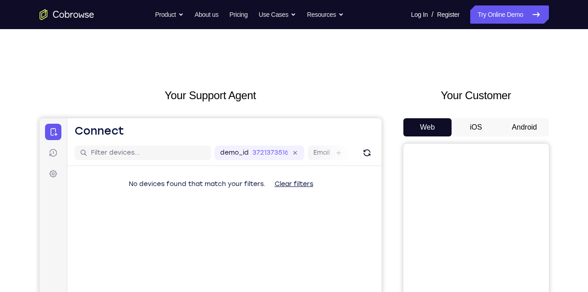 This screenshot has height=292, width=588. I want to click on button: Refresh, so click(327, 35).